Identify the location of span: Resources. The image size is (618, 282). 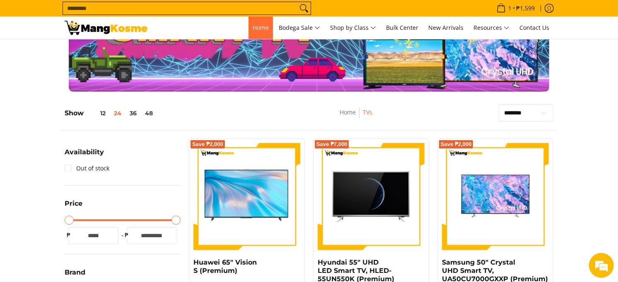
(491, 28).